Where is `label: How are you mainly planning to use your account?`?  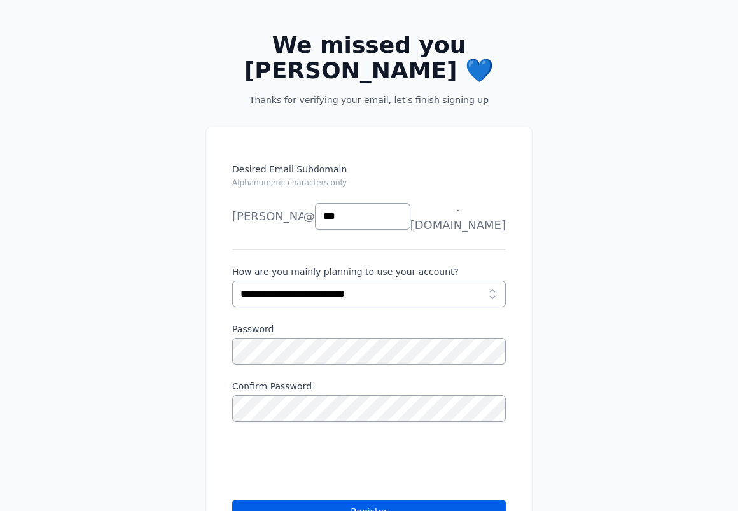
label: How are you mainly planning to use your account? is located at coordinates (369, 272).